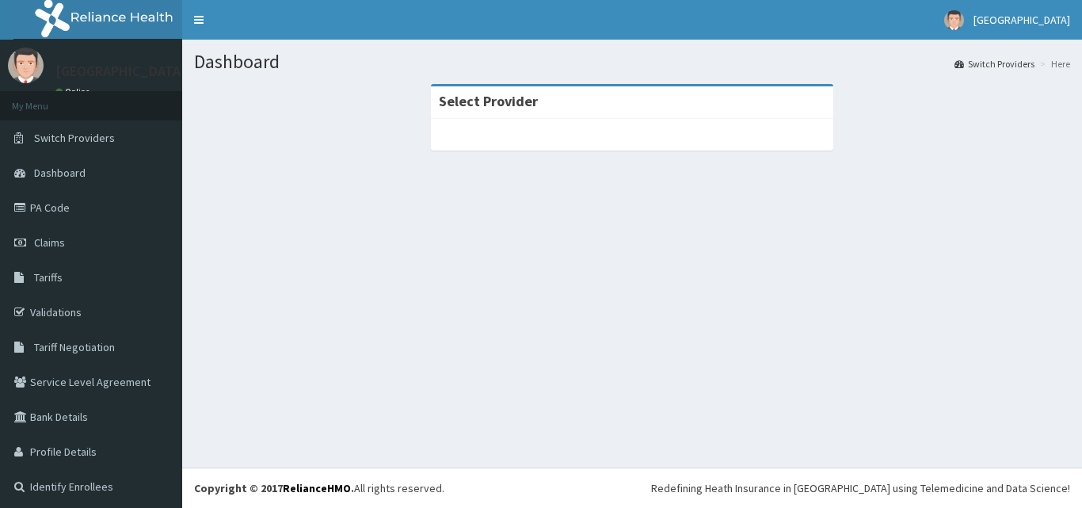 This screenshot has width=1082, height=508. What do you see at coordinates (632, 62) in the screenshot?
I see `h1: Dashboard` at bounding box center [632, 62].